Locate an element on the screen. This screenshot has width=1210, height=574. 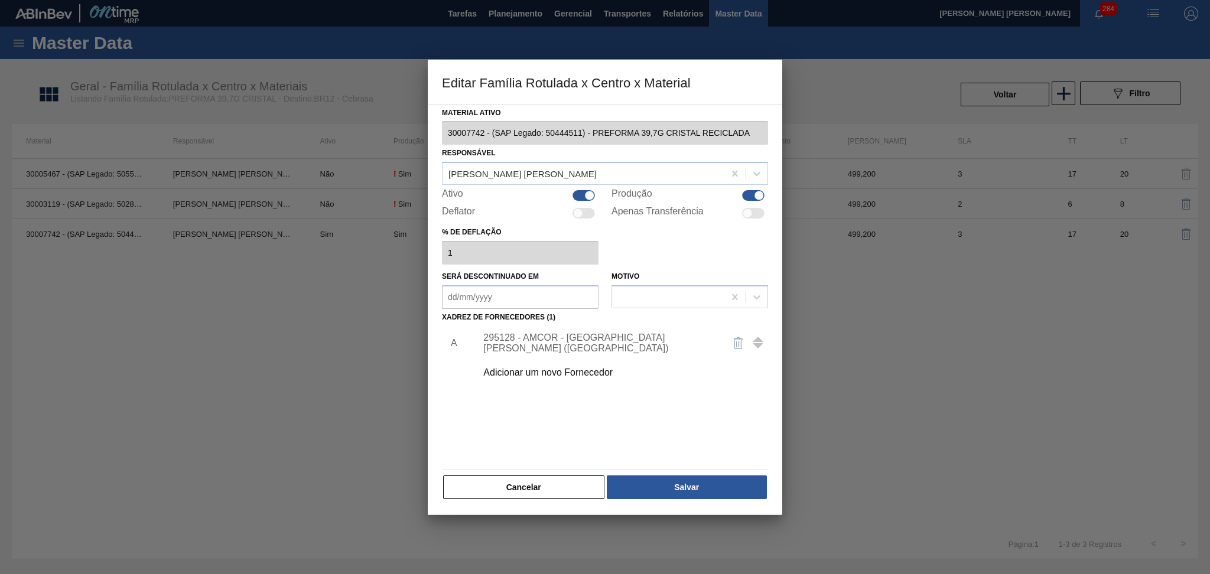
label: Apenas Transferência is located at coordinates (658, 213).